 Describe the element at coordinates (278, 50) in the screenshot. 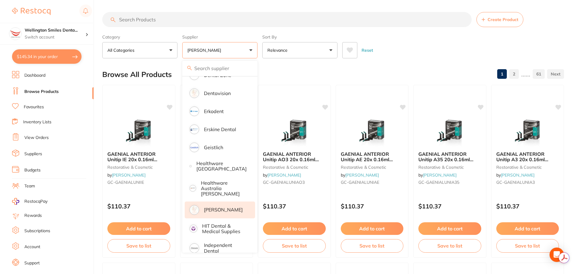

I see `p: Relevance` at that location.